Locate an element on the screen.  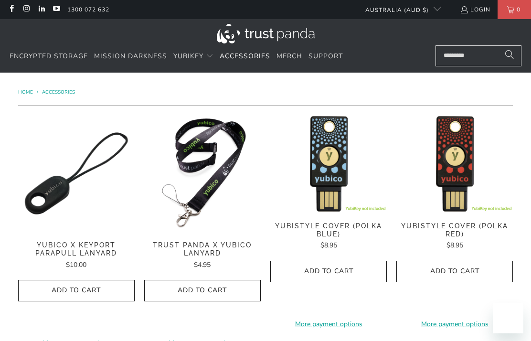
span: Yubico x Keyport Parapull Lanyard is located at coordinates (76, 249).